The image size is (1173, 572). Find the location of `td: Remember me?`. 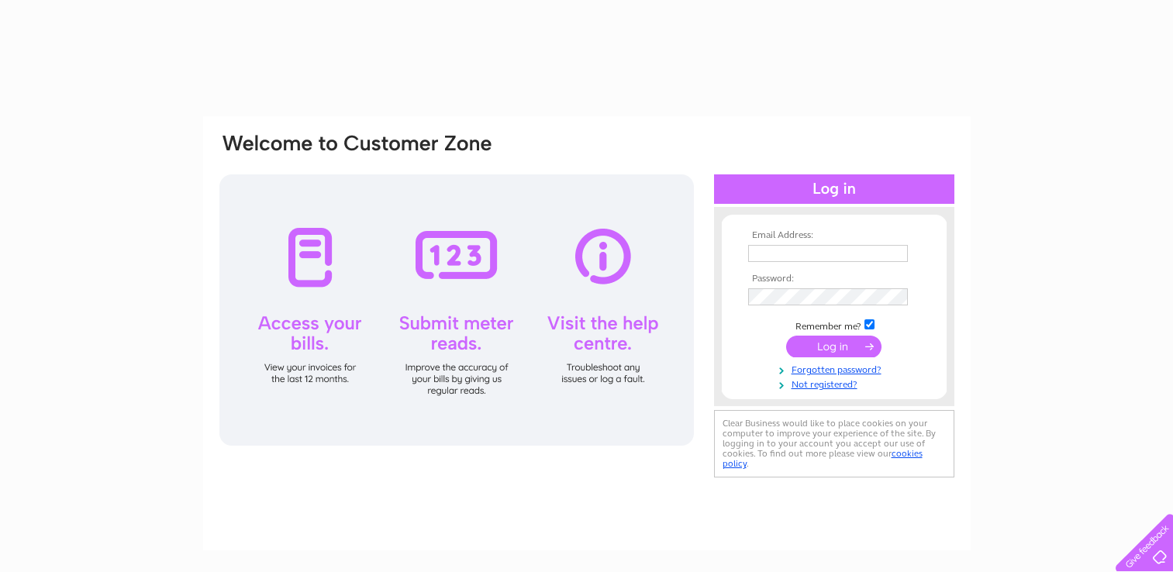

td: Remember me? is located at coordinates (834, 325).